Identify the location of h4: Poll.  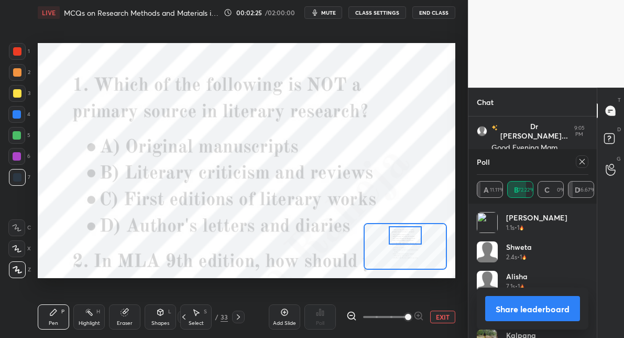
(483, 161).